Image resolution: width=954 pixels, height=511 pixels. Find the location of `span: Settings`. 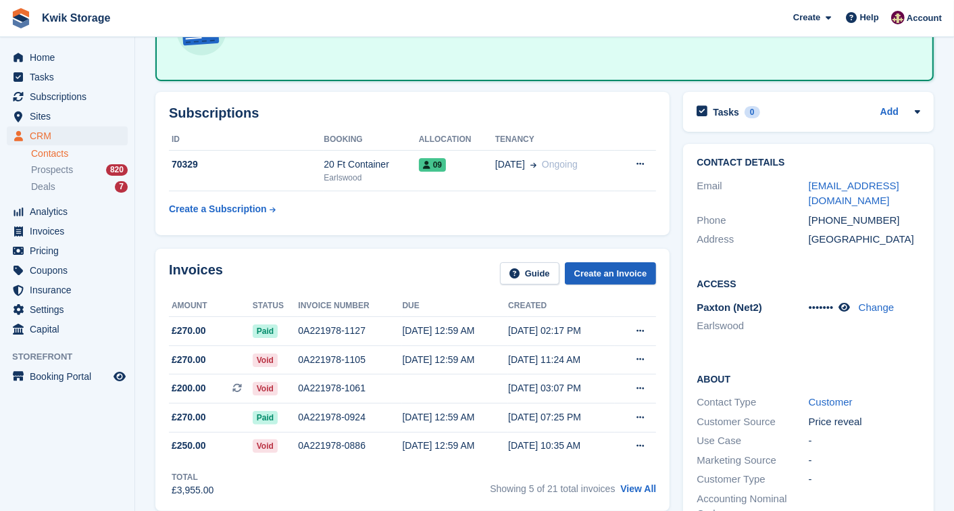

span: Settings is located at coordinates (70, 309).